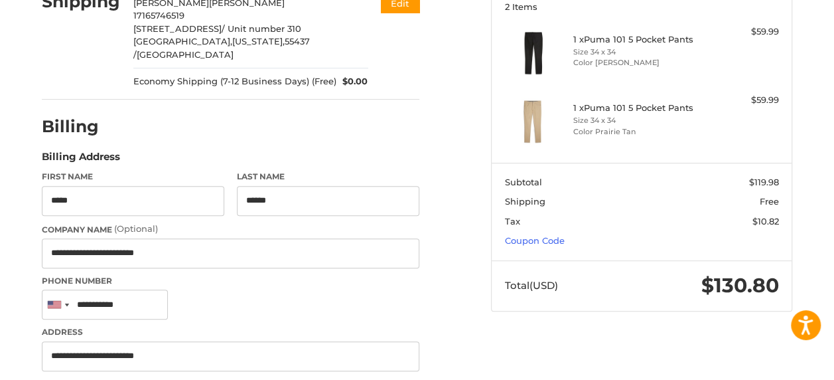 Image resolution: width=834 pixels, height=380 pixels. Describe the element at coordinates (640, 131) in the screenshot. I see `li: Color Prairie Tan` at that location.